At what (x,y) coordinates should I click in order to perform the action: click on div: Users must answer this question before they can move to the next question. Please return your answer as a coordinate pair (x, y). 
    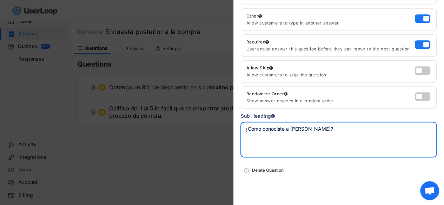
    Looking at the image, I should click on (330, 49).